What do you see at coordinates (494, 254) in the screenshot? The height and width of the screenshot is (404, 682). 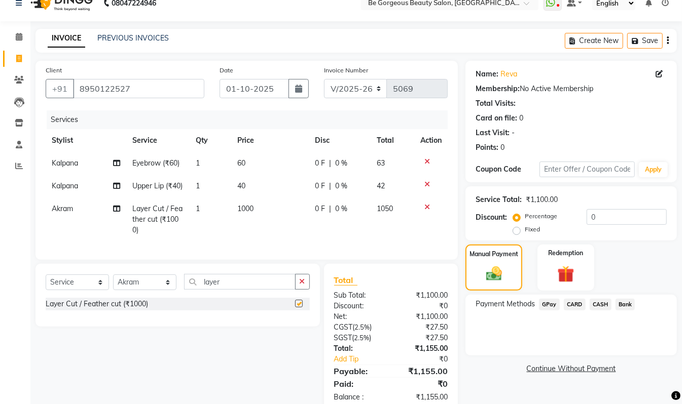 I see `label: Manual Payment` at bounding box center [494, 254].